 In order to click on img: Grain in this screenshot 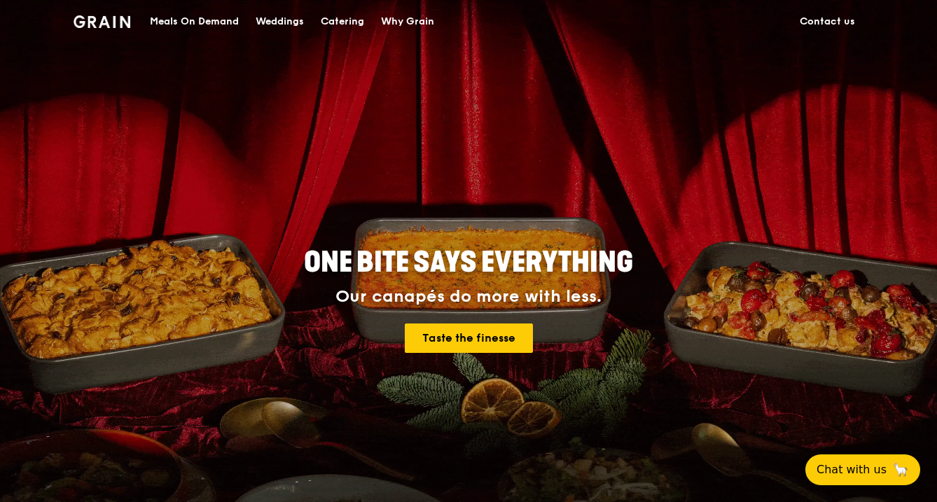, I will do `click(102, 22)`.